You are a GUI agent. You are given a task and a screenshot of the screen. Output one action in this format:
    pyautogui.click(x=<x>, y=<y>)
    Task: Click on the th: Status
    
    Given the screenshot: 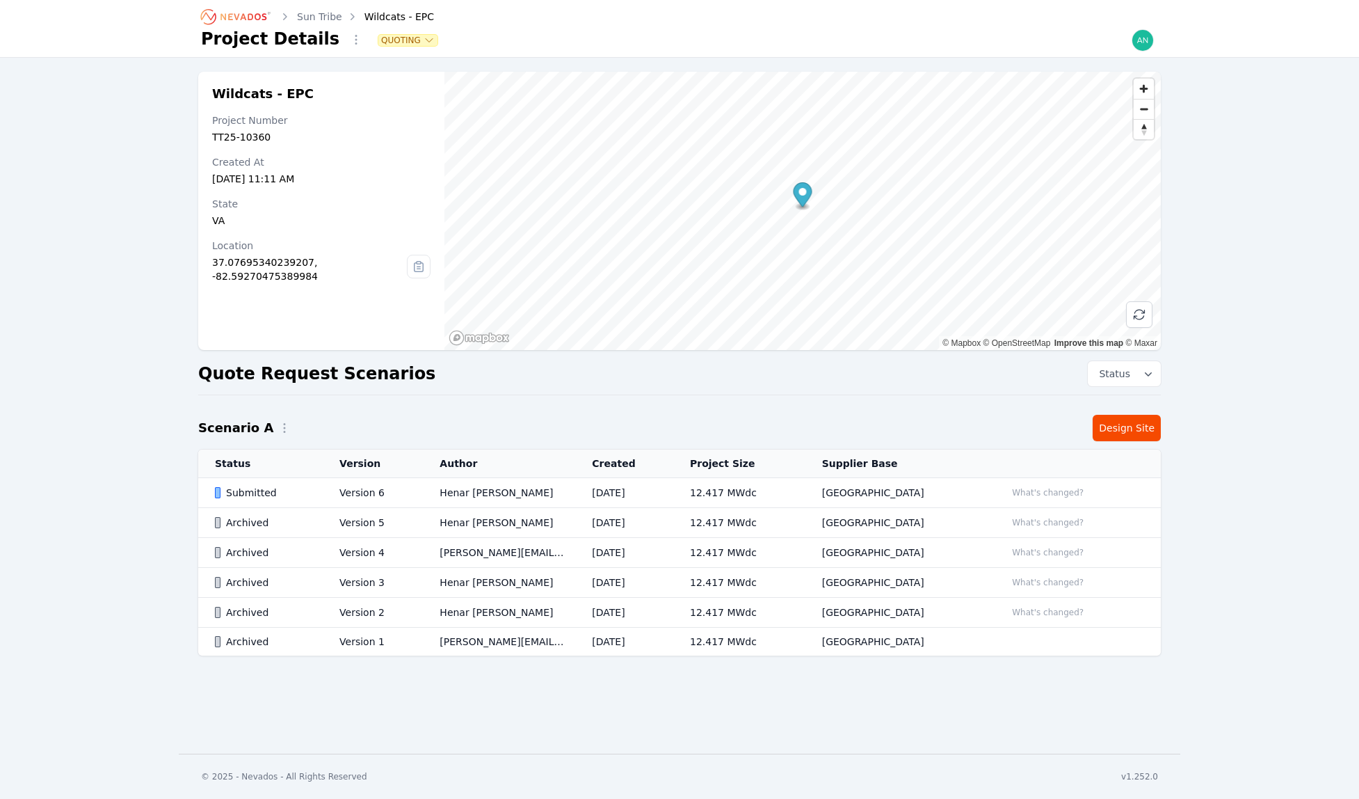 What is the action you would take?
    pyautogui.click(x=260, y=463)
    